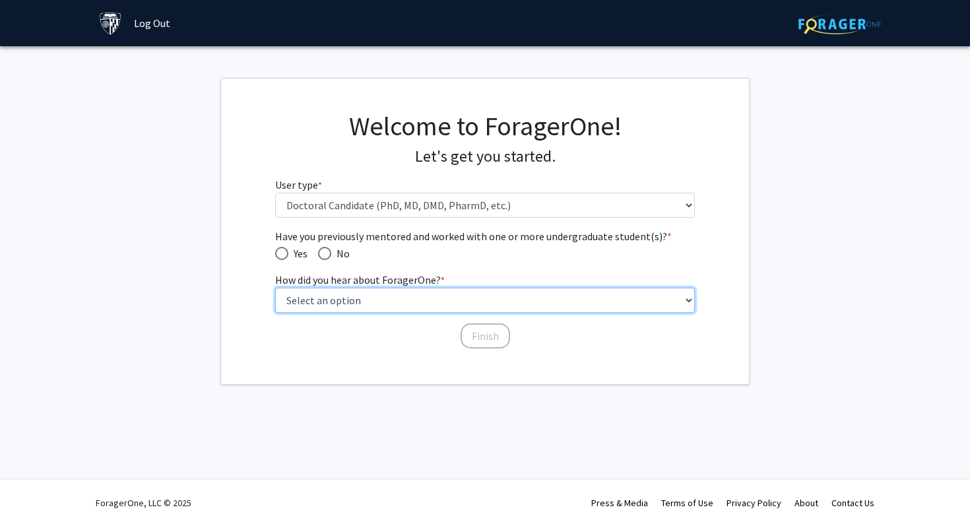 This screenshot has width=970, height=526. I want to click on a: Privacy Policy, so click(753, 503).